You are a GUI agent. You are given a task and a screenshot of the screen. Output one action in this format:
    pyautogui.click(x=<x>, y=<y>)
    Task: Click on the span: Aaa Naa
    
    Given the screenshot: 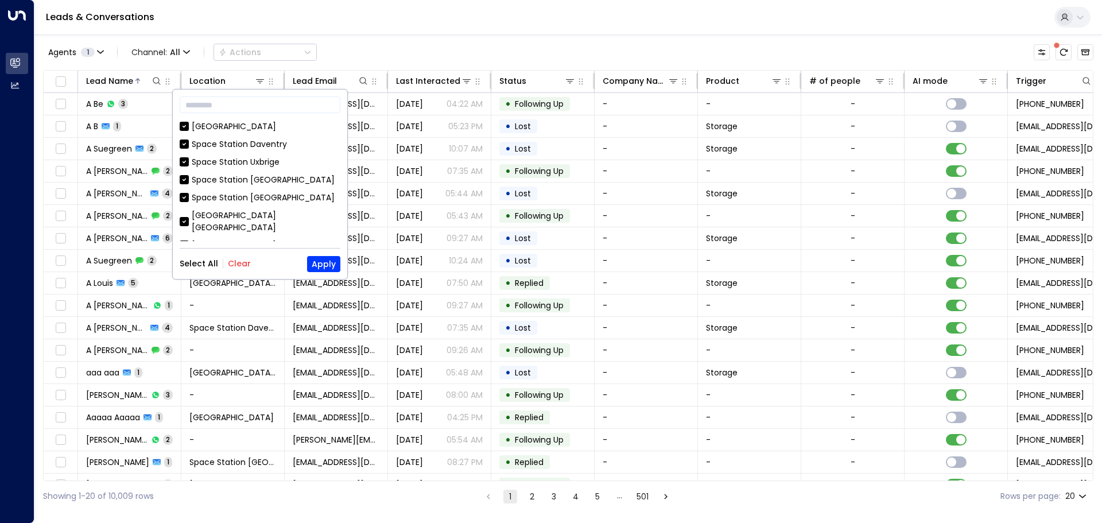 What is the action you would take?
    pyautogui.click(x=117, y=395)
    